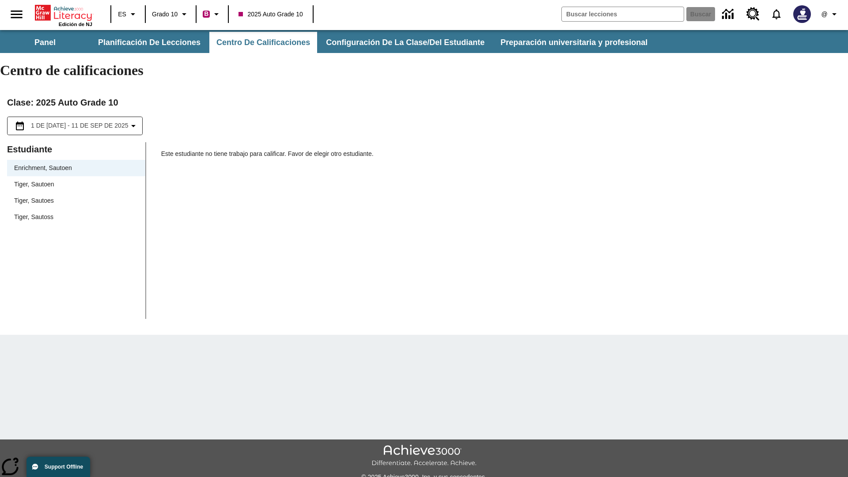 This screenshot has width=848, height=477. I want to click on span: Tiger, Sautoss, so click(76, 217).